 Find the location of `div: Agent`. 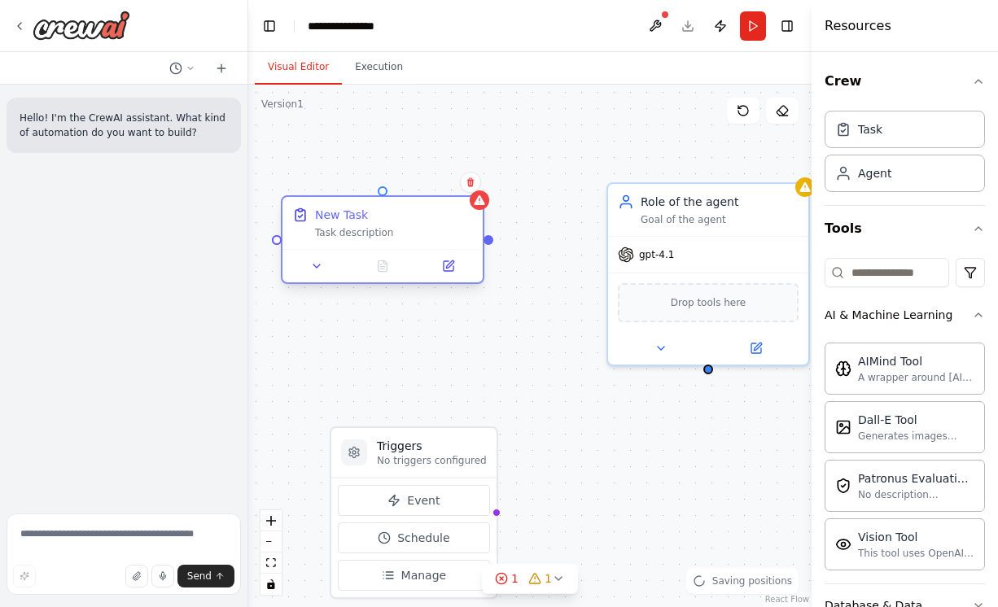

div: Agent is located at coordinates (874, 173).